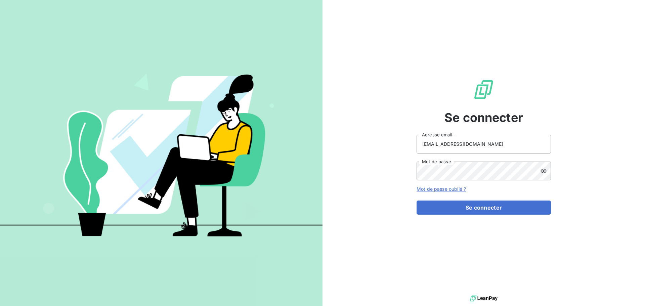  What do you see at coordinates (484, 90) in the screenshot?
I see `img: Logo LeanPay` at bounding box center [484, 90].